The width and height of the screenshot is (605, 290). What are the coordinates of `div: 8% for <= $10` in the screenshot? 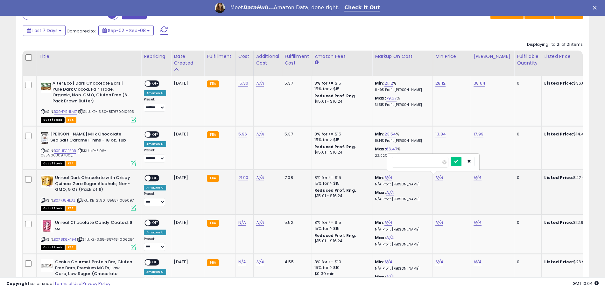 It's located at (341, 262).